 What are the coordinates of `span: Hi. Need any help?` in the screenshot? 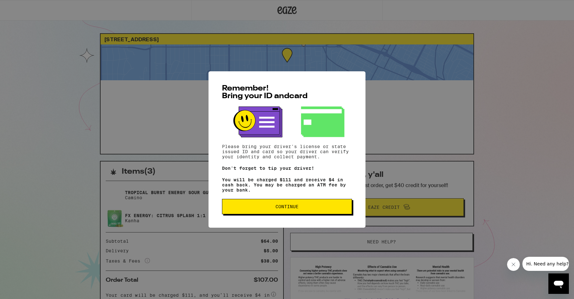 It's located at (25, 7).